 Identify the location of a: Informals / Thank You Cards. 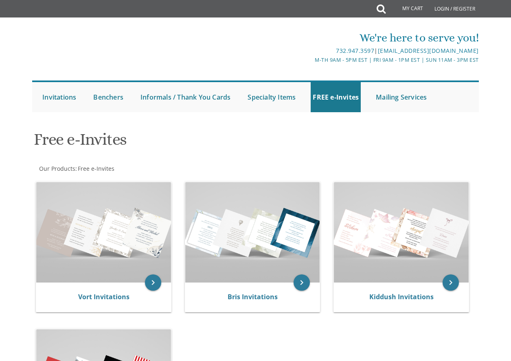
(185, 97).